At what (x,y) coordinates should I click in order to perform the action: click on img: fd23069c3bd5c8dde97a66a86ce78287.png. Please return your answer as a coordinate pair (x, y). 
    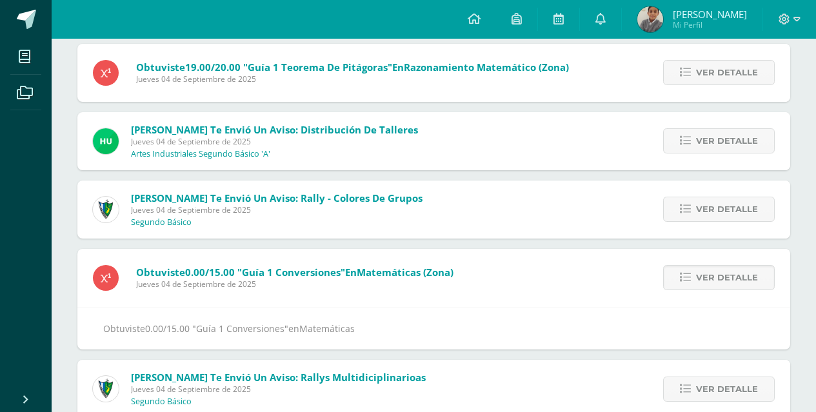
    Looking at the image, I should click on (106, 141).